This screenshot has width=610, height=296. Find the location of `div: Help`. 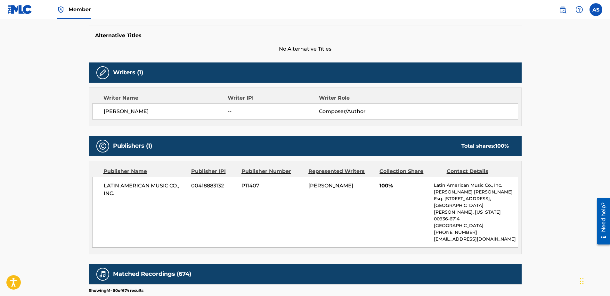

div: Help is located at coordinates (579, 10).